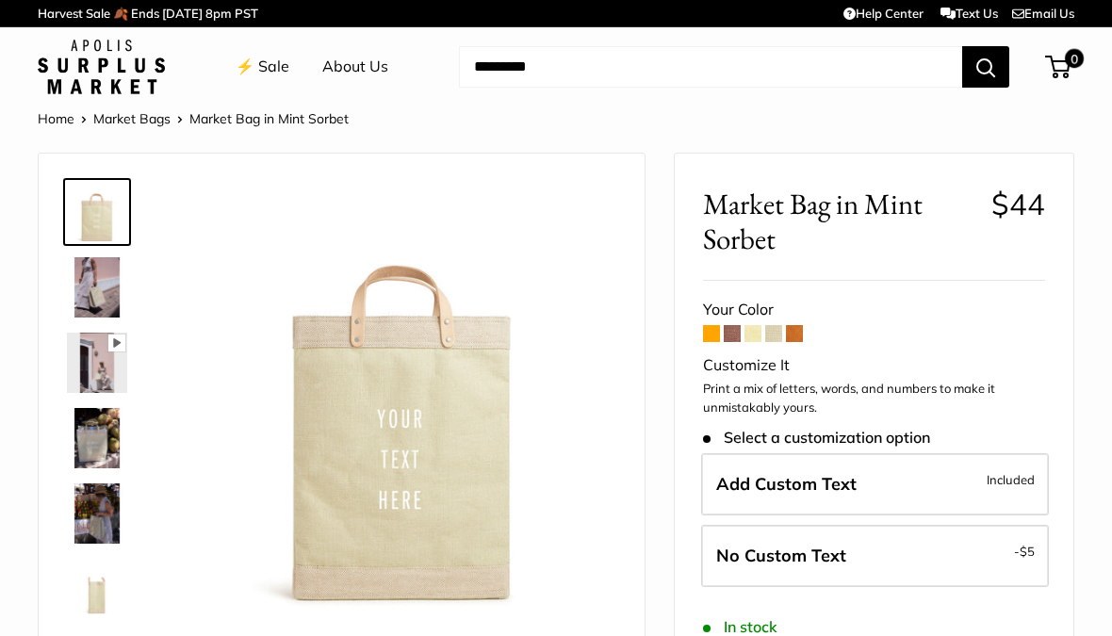  What do you see at coordinates (132, 119) in the screenshot?
I see `a: Market Bags` at bounding box center [132, 119].